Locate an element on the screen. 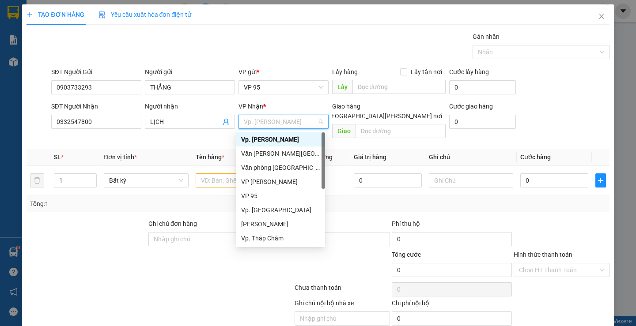 The image size is (636, 326). b: An Anh Limousine is located at coordinates (30, 78).